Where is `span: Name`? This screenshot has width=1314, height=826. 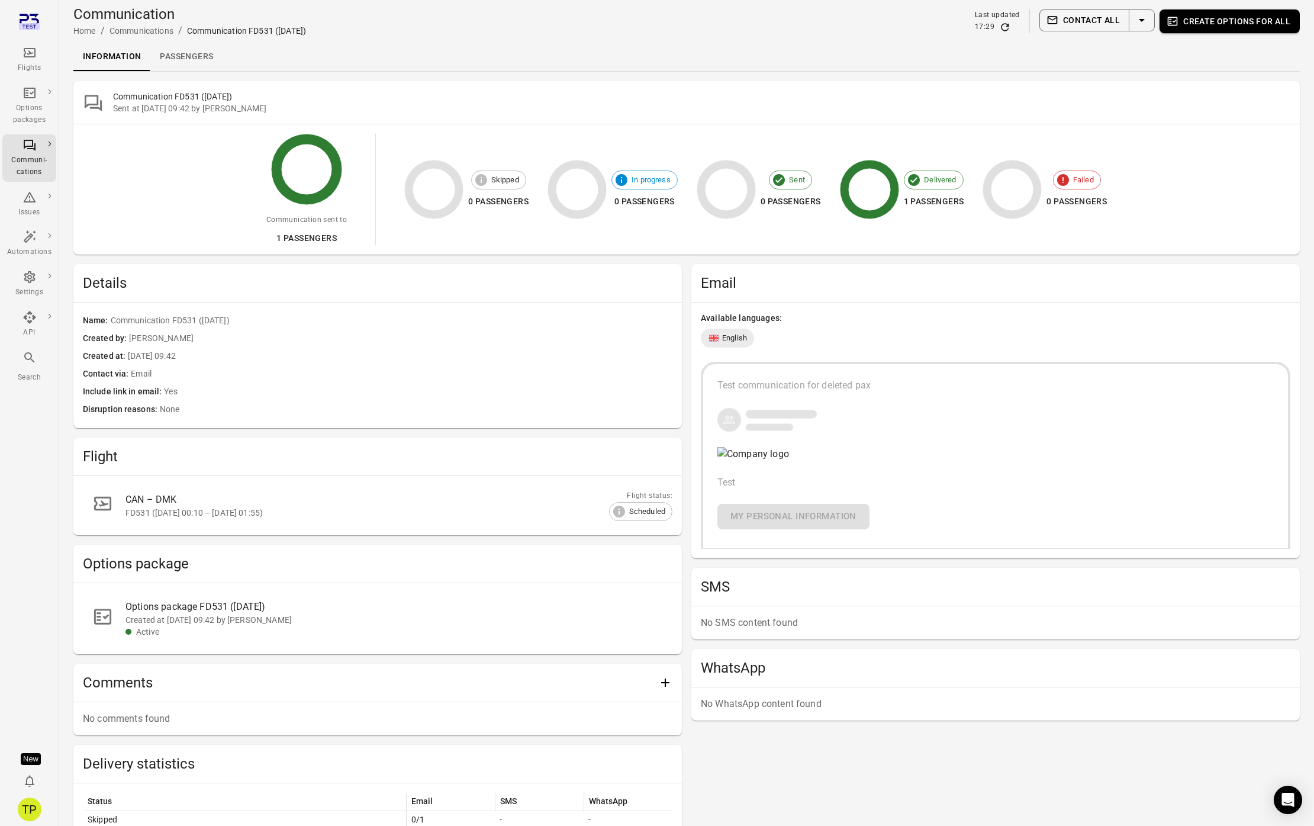 span: Name is located at coordinates (96, 321).